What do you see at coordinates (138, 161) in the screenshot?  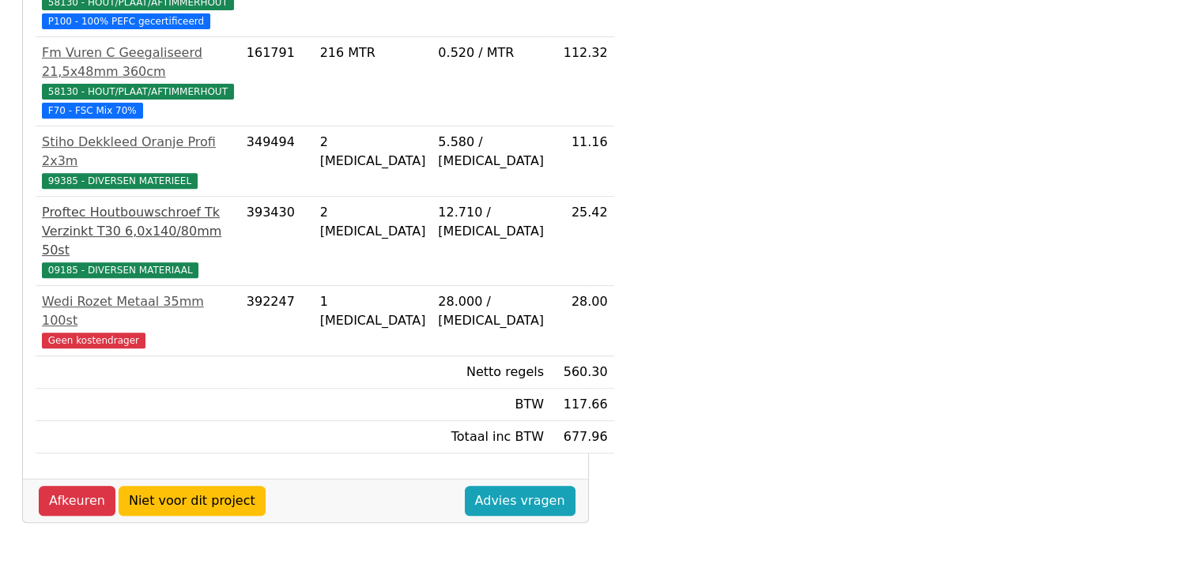 I see `a: Stiho Dekkleed Oranje Profi 2x3m99385 - DIVERSEN MATERIEEL` at bounding box center [138, 161].